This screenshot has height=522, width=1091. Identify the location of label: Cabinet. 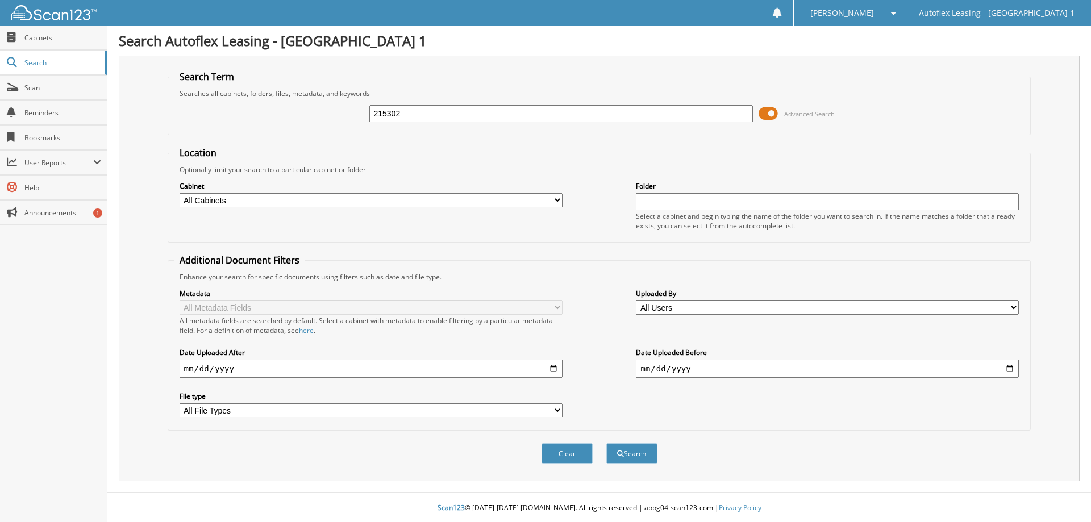
(371, 186).